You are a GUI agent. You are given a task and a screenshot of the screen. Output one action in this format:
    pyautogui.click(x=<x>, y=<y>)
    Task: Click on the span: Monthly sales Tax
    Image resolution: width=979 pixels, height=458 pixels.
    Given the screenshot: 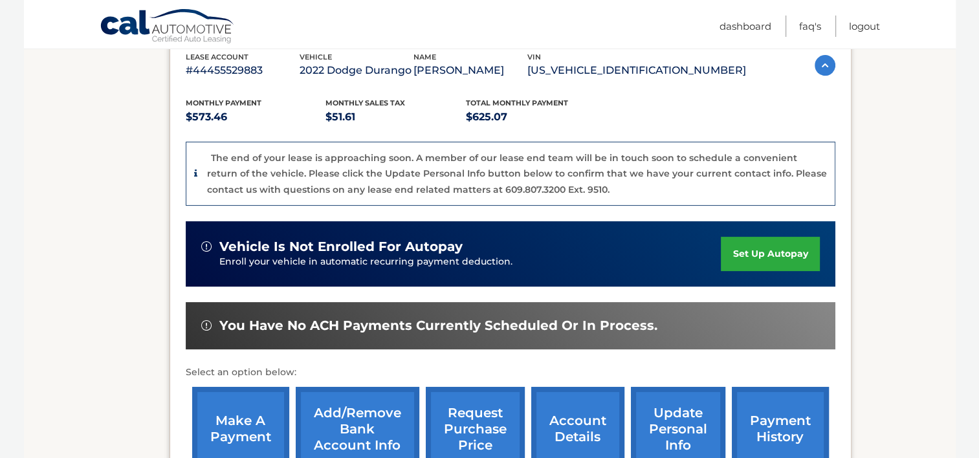 What is the action you would take?
    pyautogui.click(x=365, y=103)
    